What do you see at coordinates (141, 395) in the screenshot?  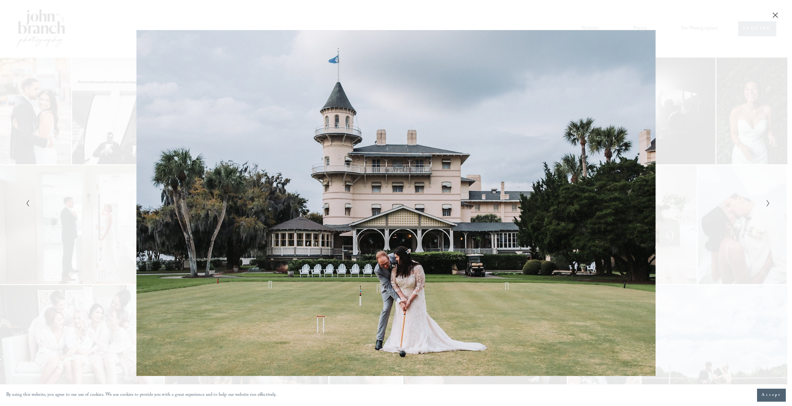 I see `p: By using this website, you agree to our use of cookies. We use cookies to provide you with a grea...` at bounding box center [141, 395].